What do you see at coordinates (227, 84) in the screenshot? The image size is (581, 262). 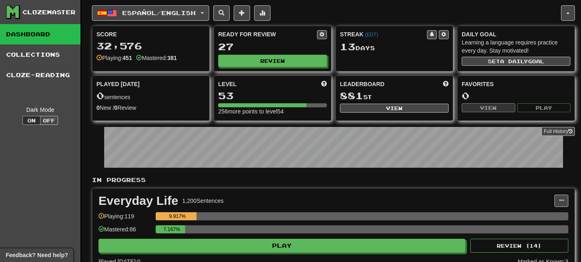 I see `span: Level` at bounding box center [227, 84].